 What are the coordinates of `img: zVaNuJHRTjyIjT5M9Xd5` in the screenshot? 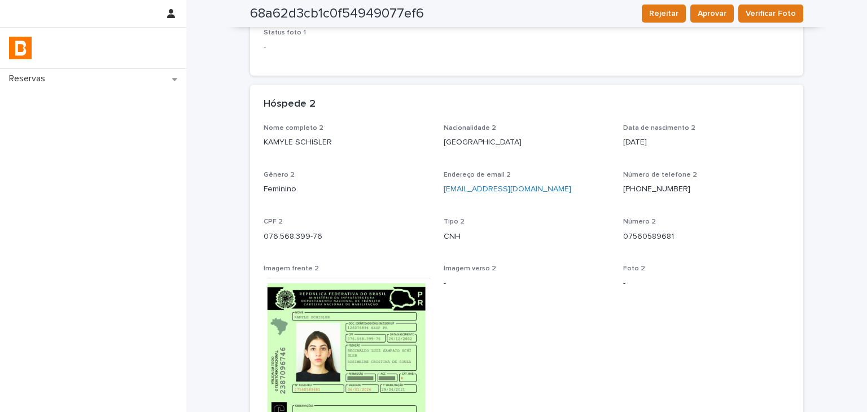 It's located at (20, 48).